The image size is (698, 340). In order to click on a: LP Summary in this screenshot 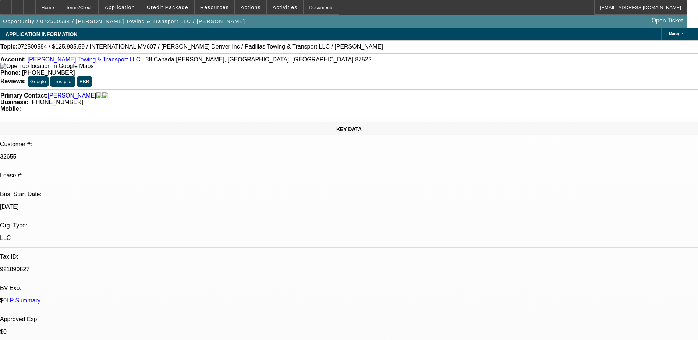, I will do `click(24, 300)`.